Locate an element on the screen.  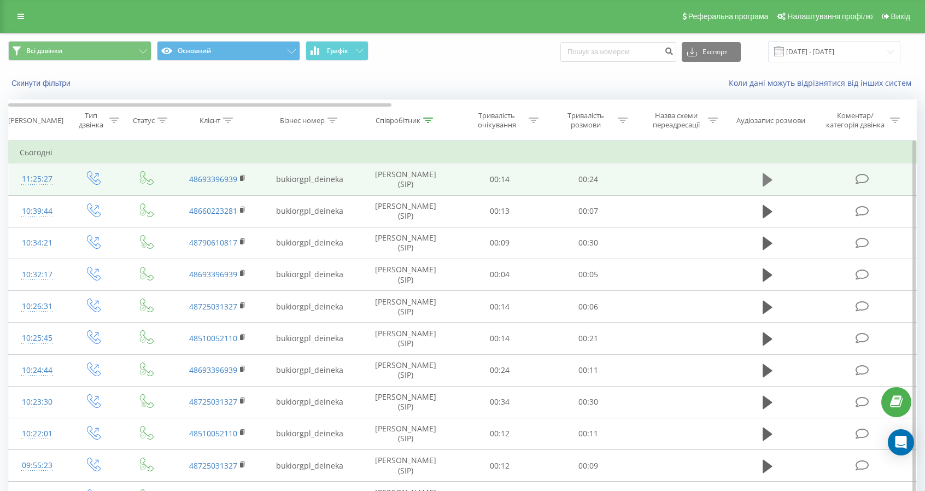
button: Експорт is located at coordinates (711, 52).